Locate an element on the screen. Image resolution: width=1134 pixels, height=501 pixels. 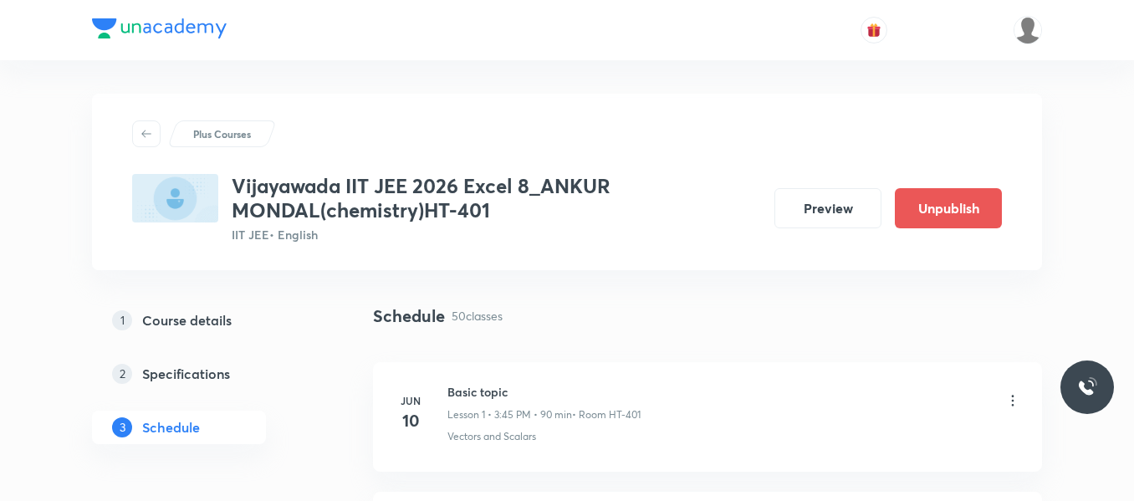
h5: Specifications is located at coordinates (186, 374).